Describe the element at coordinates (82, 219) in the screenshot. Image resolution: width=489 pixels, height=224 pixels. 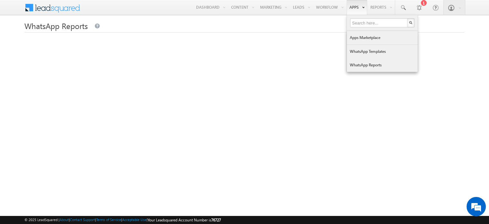
I see `a: Contact Support` at that location.